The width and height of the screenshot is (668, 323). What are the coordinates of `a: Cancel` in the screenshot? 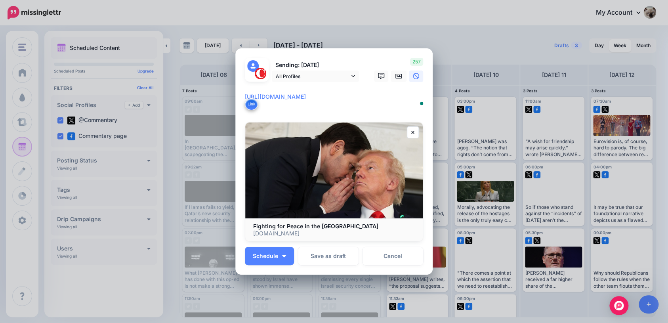 It's located at (393, 256).